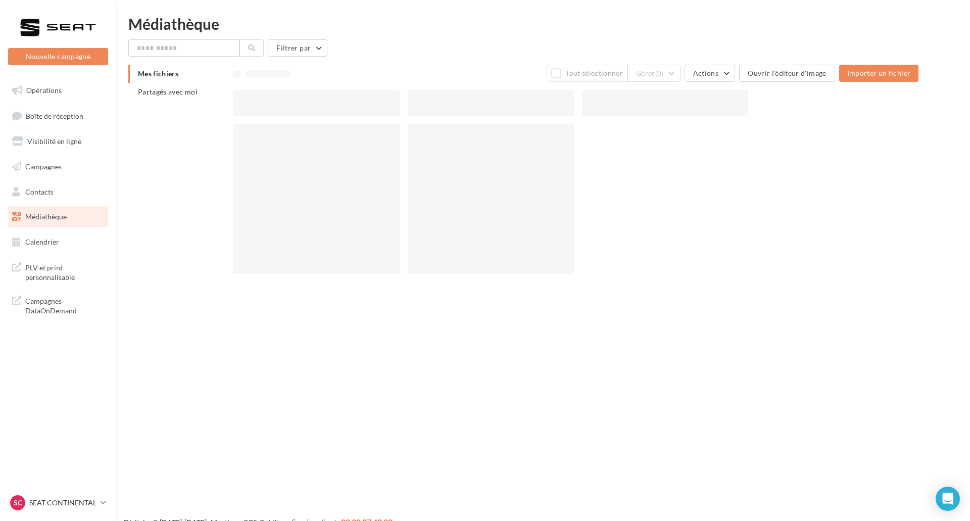 Image resolution: width=970 pixels, height=521 pixels. Describe the element at coordinates (58, 57) in the screenshot. I see `button: Nouvelle campagne` at that location.